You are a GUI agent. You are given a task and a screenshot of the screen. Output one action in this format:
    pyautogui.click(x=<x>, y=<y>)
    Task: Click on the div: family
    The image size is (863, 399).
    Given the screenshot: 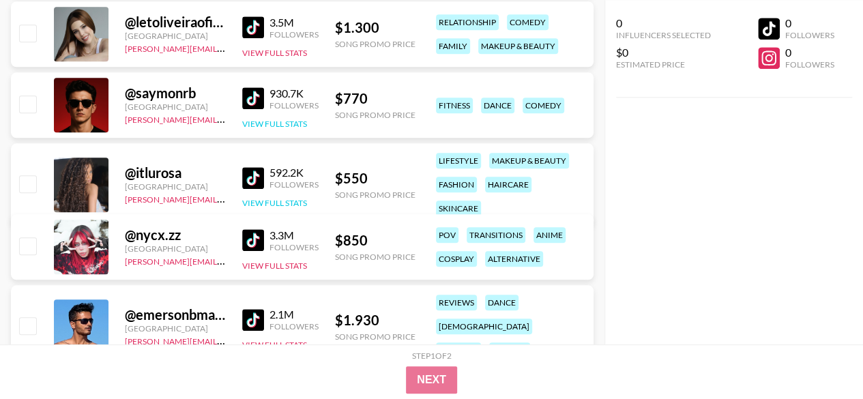 What is the action you would take?
    pyautogui.click(x=453, y=46)
    